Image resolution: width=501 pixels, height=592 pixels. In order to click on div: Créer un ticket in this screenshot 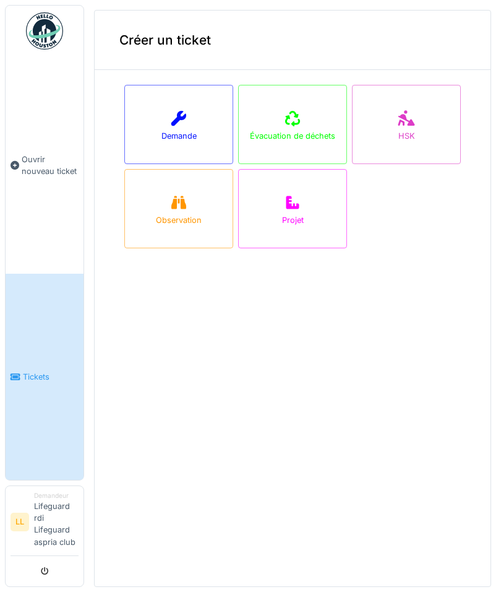, I will do `click(293, 40)`.